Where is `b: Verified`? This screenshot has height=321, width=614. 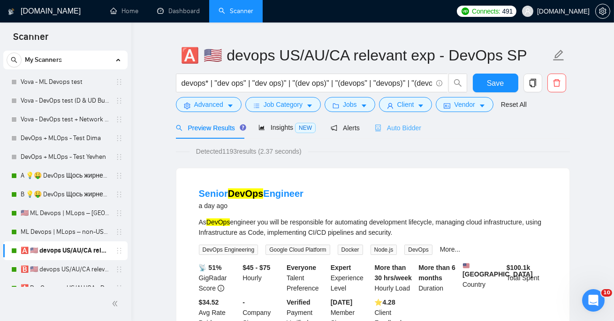 b: Verified is located at coordinates (298, 302).